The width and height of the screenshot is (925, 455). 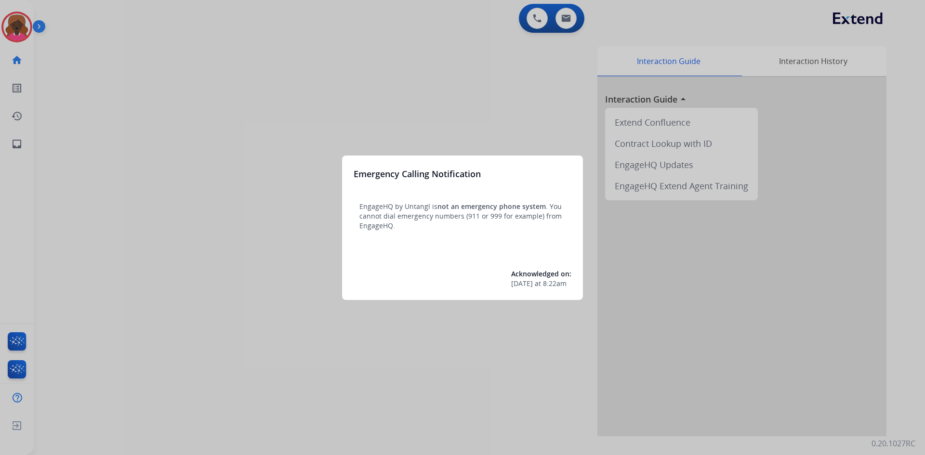 I want to click on p: EngageHQ by Untangl is . You cannot dial emergency numbers (911 or 999 for example) from EngageHQ., so click(x=462, y=216).